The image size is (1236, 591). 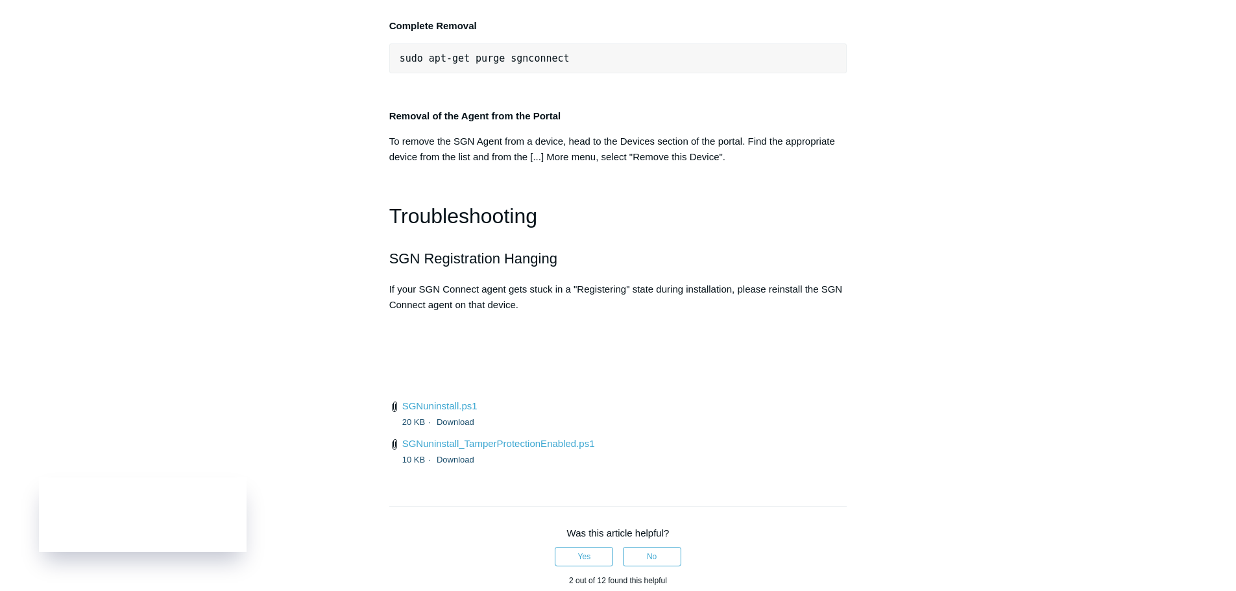 What do you see at coordinates (618, 533) in the screenshot?
I see `span: Was this article helpful?` at bounding box center [618, 533].